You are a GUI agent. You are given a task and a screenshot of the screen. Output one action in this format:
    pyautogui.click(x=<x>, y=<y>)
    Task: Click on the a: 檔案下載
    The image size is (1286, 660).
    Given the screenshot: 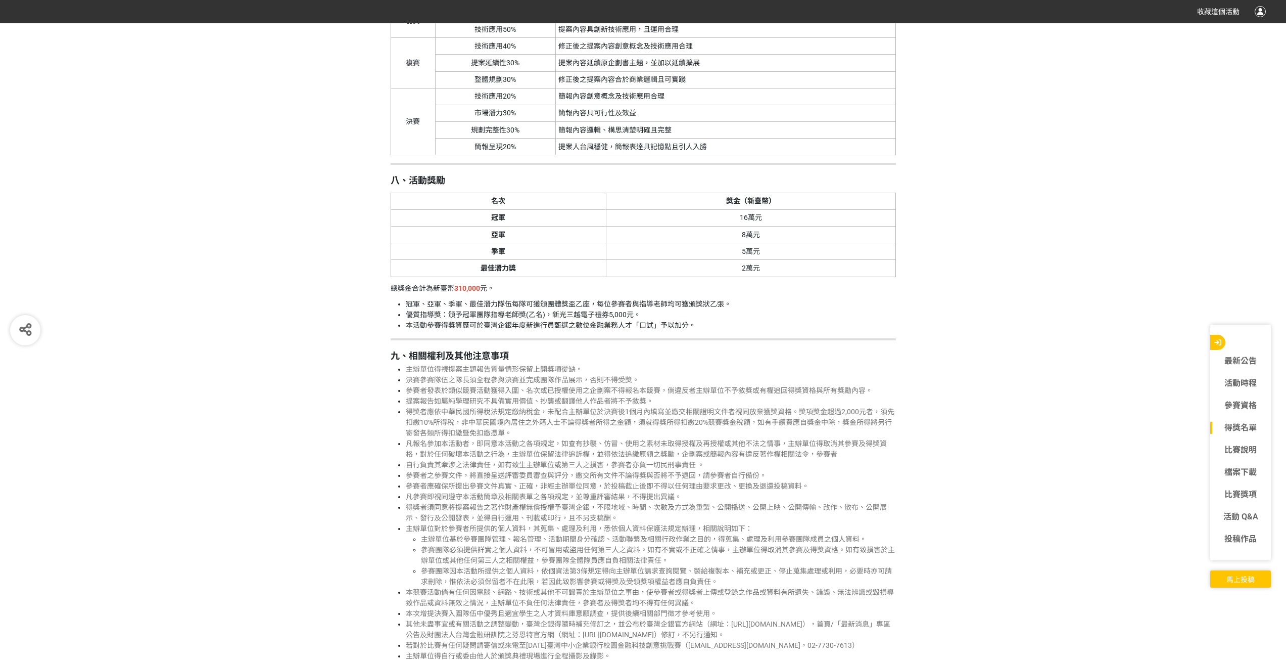 What is the action you would take?
    pyautogui.click(x=1241, y=472)
    